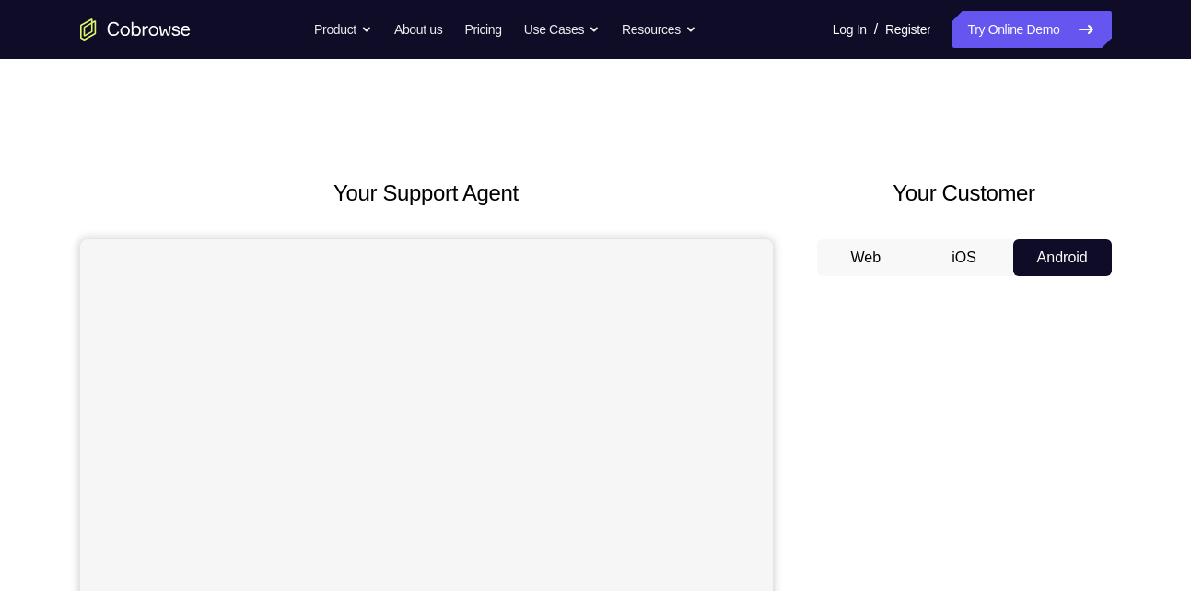 This screenshot has width=1191, height=591. I want to click on button: Web, so click(866, 258).